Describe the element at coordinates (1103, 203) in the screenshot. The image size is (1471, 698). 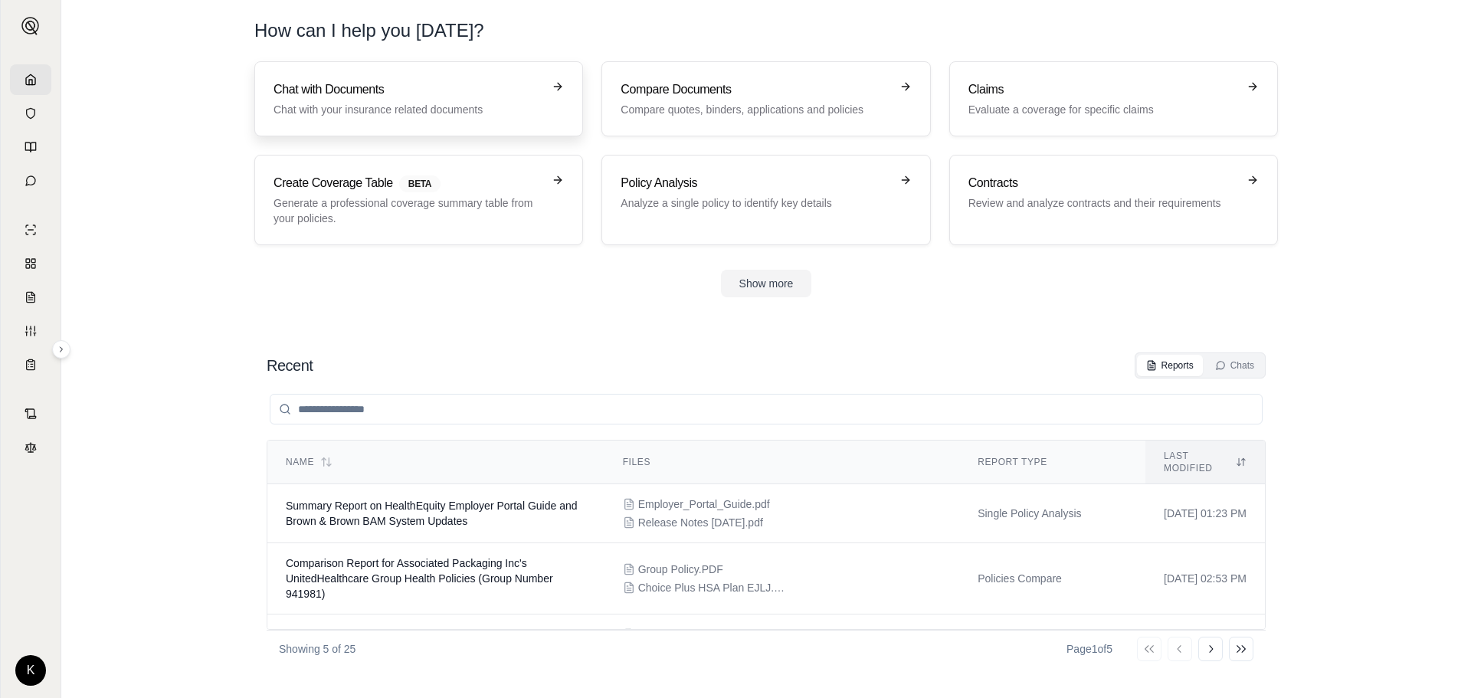
I see `p: Review and analyze contracts and their requirements` at that location.